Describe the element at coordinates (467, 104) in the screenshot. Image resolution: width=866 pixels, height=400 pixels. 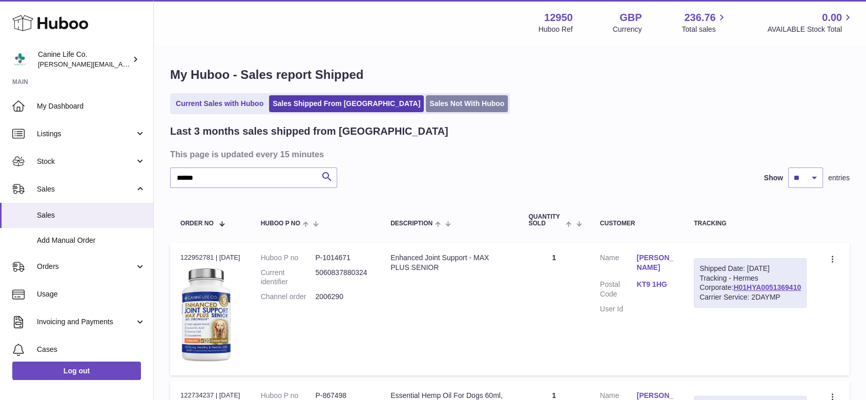
I see `a: Sales Not With Huboo` at that location.